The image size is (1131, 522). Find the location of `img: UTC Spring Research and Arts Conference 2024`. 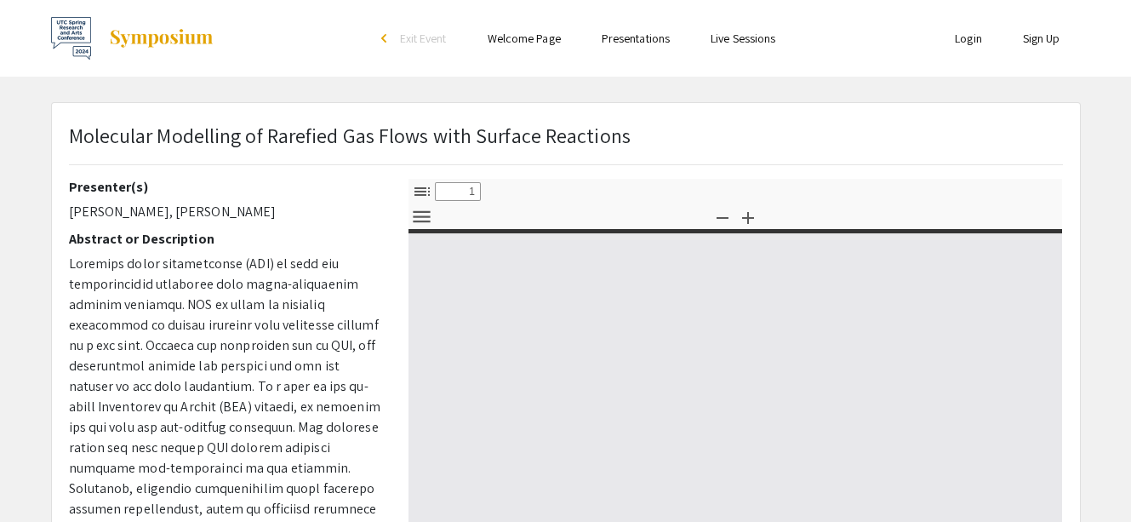

img: UTC Spring Research and Arts Conference 2024 is located at coordinates (71, 38).